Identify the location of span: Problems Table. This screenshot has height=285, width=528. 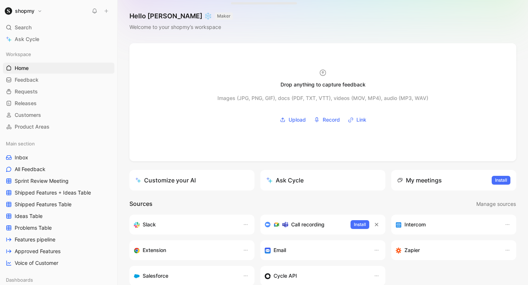
(33, 228).